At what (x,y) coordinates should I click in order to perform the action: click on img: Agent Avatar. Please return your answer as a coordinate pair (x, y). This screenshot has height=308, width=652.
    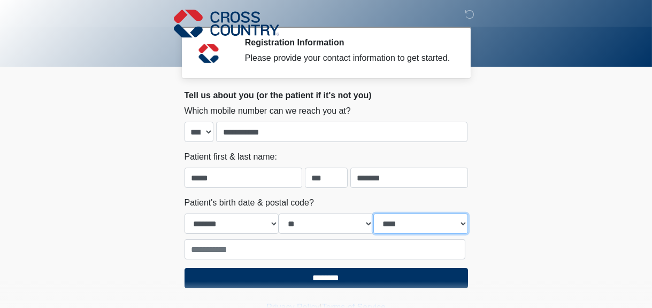
    Looking at the image, I should click on (208, 53).